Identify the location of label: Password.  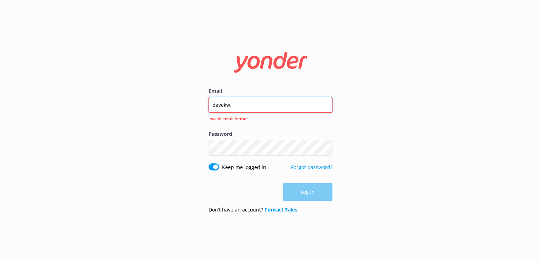
(271, 134).